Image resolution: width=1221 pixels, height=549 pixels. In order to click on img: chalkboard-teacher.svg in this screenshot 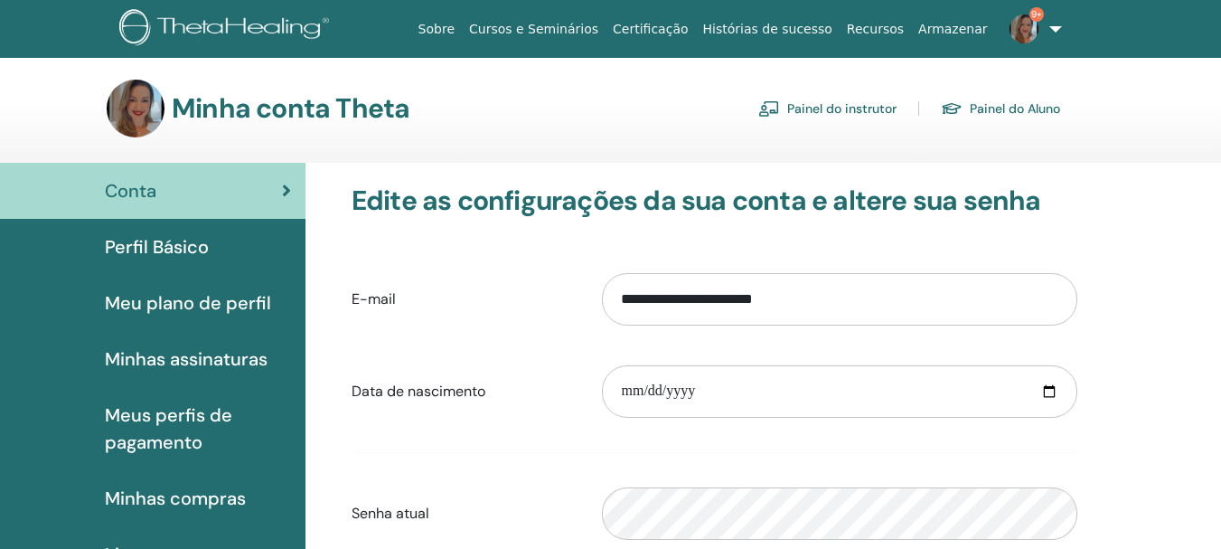, I will do `click(769, 108)`.